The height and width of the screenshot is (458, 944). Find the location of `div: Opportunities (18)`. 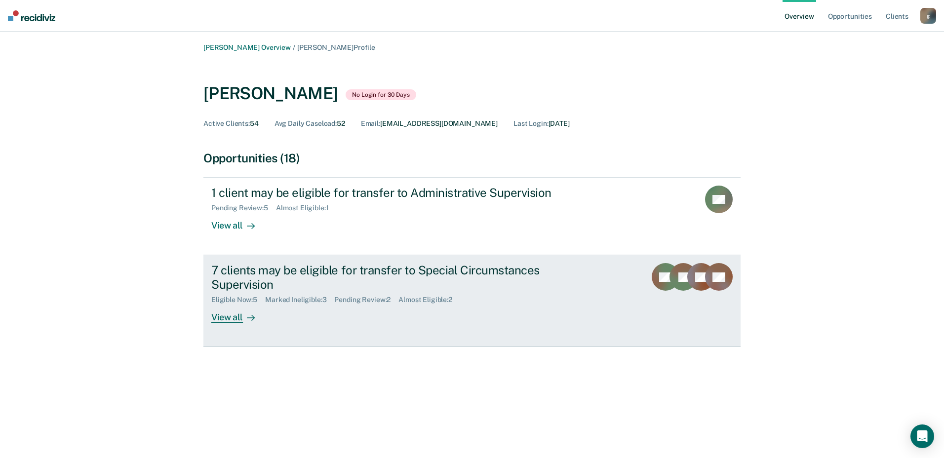

div: Opportunities (18) is located at coordinates (472, 158).